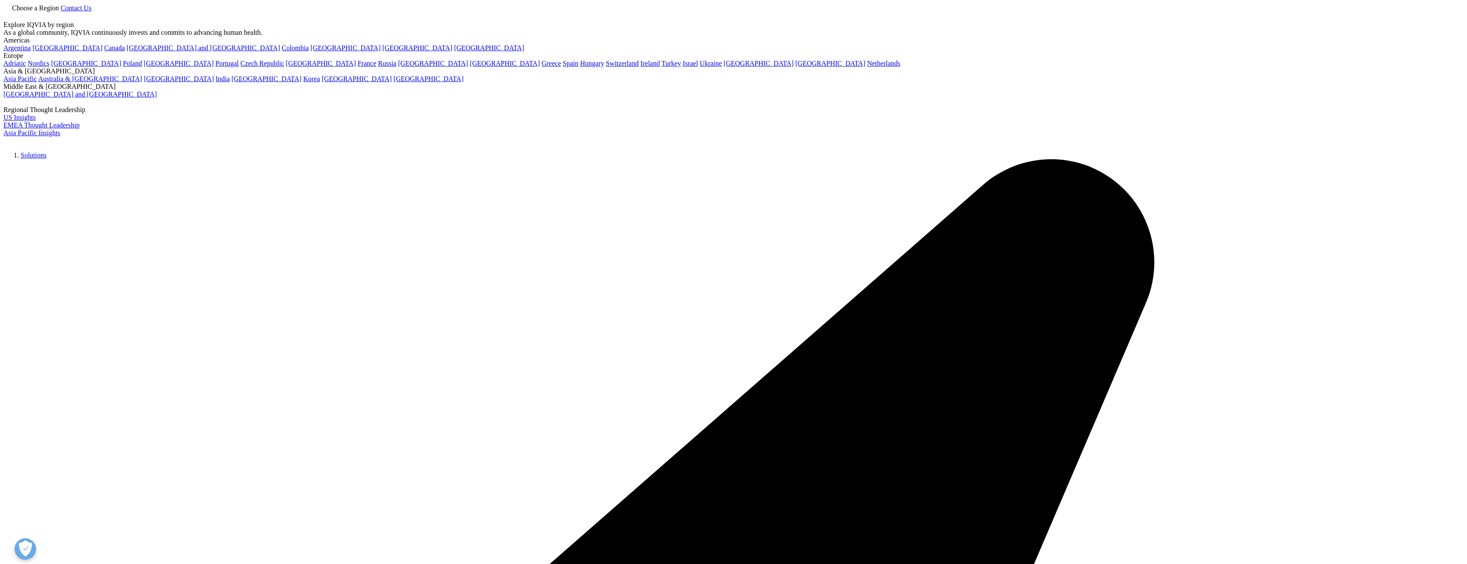  Describe the element at coordinates (38, 63) in the screenshot. I see `a: Nordics` at that location.